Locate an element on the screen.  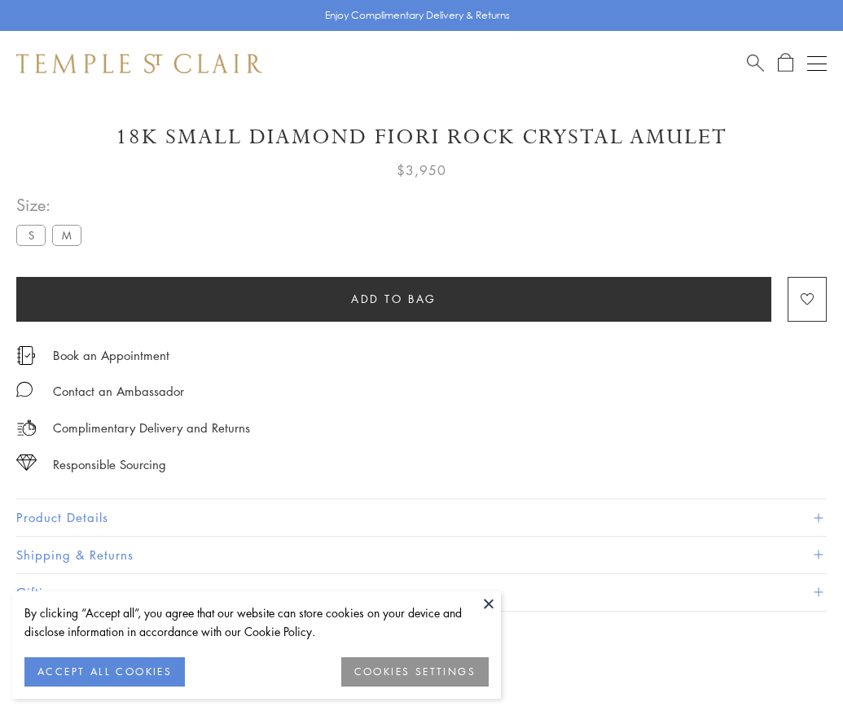
label: S is located at coordinates (31, 234).